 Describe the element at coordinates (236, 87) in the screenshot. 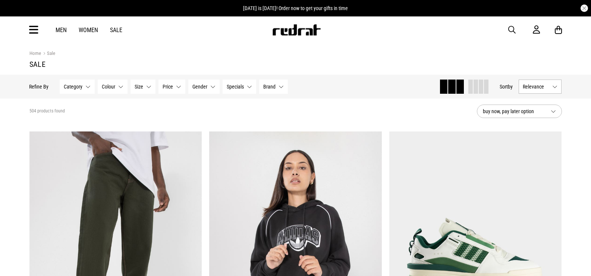

I see `span: Specials` at that location.